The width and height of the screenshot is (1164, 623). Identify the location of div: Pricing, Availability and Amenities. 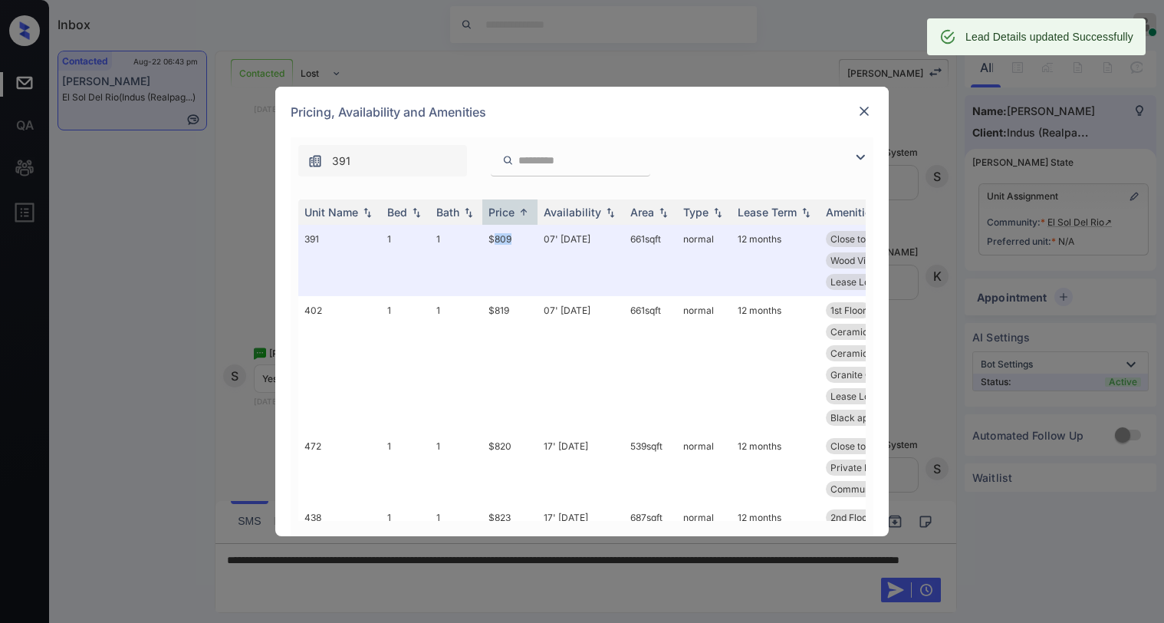
(582, 112).